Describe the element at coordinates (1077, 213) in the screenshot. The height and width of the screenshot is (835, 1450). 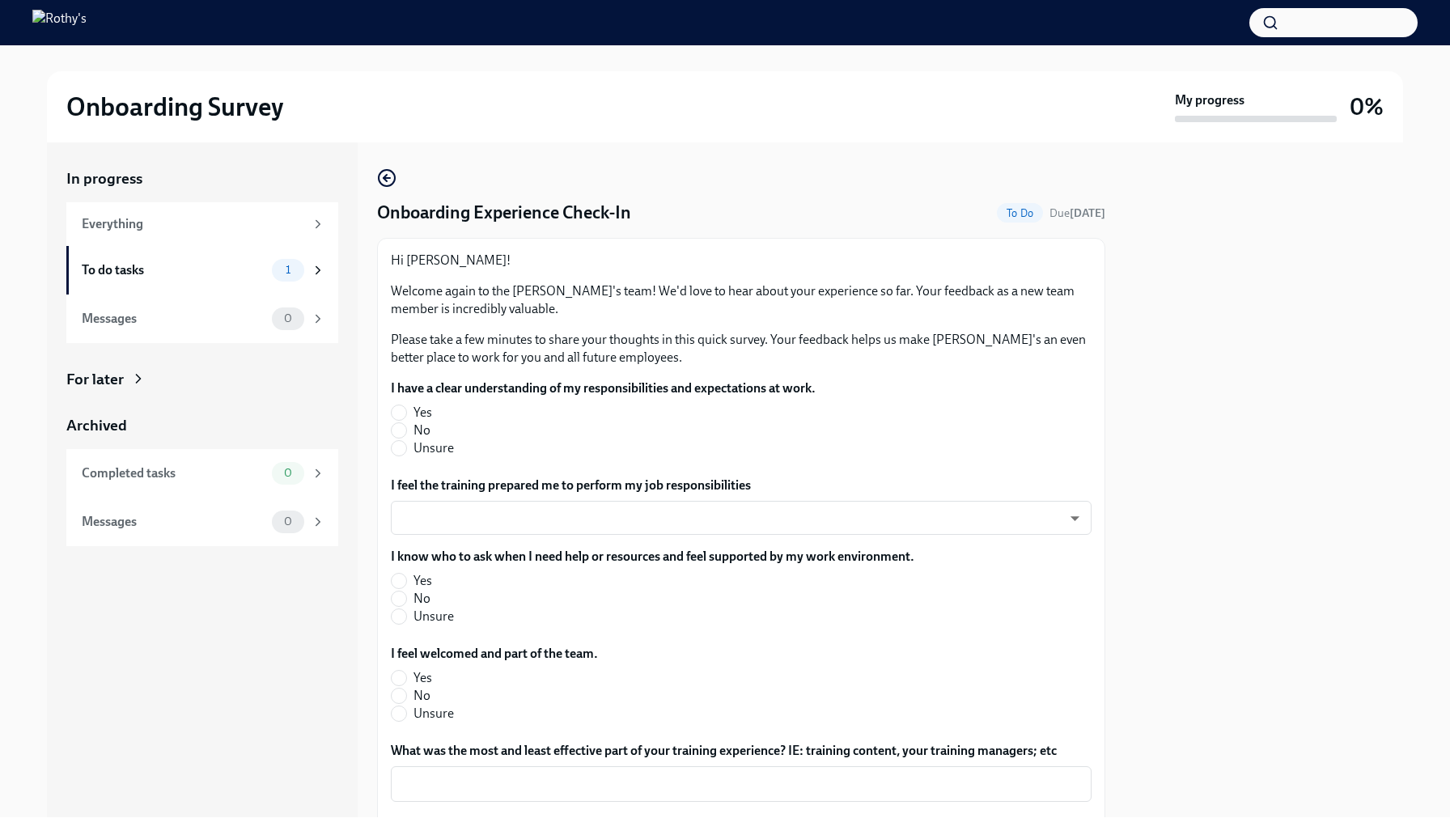
I see `span: October 20th, 2025 09:00` at that location.